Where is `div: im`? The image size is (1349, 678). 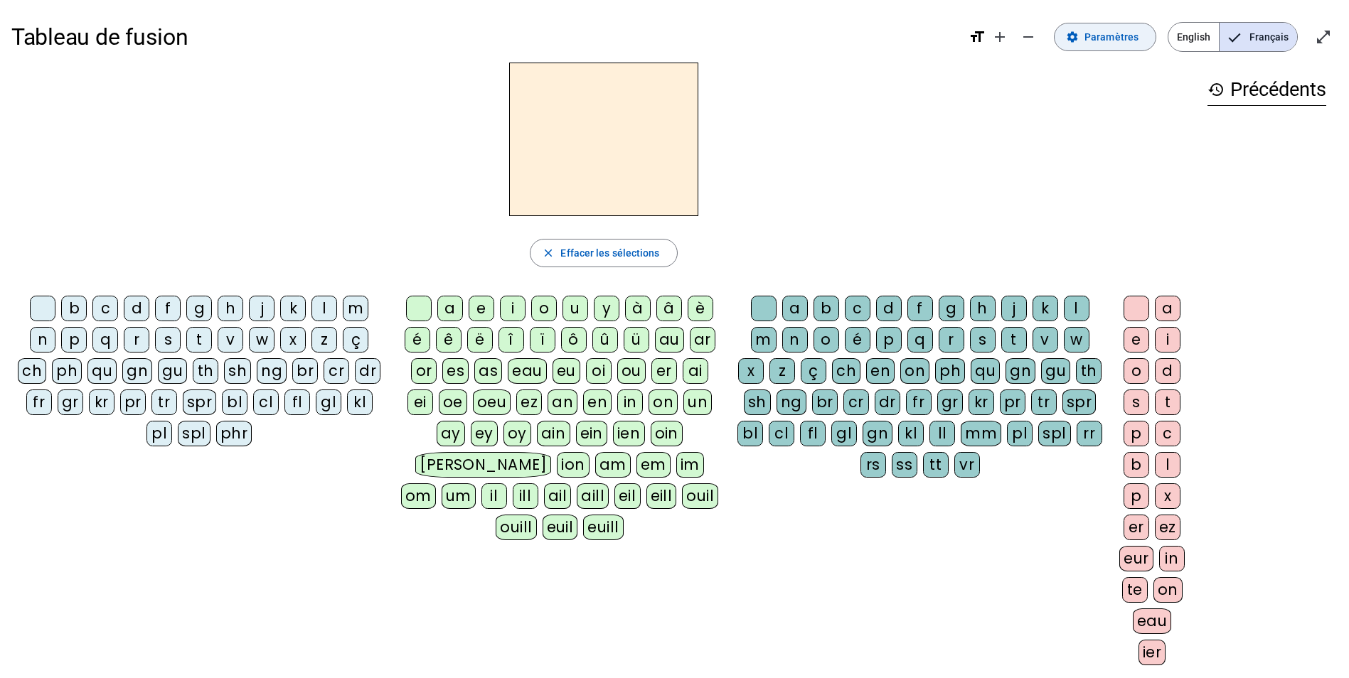
div: im is located at coordinates (690, 465).